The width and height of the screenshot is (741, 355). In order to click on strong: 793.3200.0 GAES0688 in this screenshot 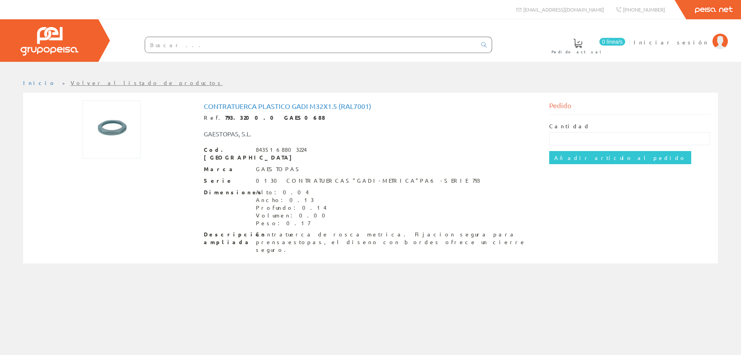, I will do `click(275, 117)`.